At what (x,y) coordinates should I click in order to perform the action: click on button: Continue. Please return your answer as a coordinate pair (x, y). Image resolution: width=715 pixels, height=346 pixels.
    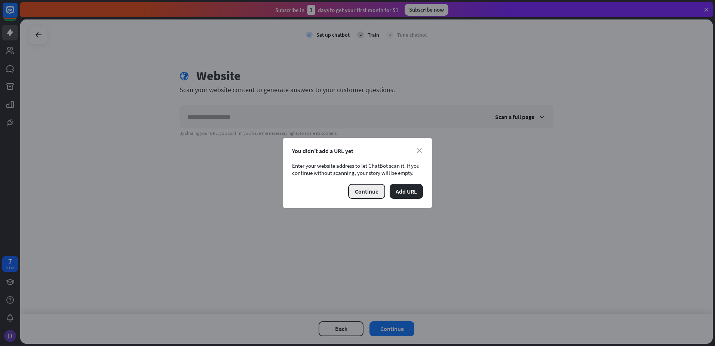
    Looking at the image, I should click on (367, 191).